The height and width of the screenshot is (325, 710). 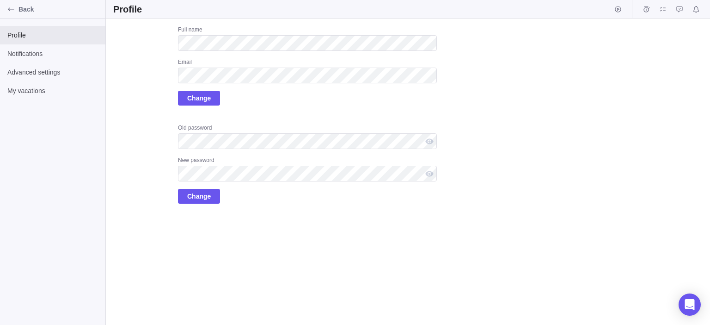 I want to click on span: Advanced settings, so click(x=53, y=72).